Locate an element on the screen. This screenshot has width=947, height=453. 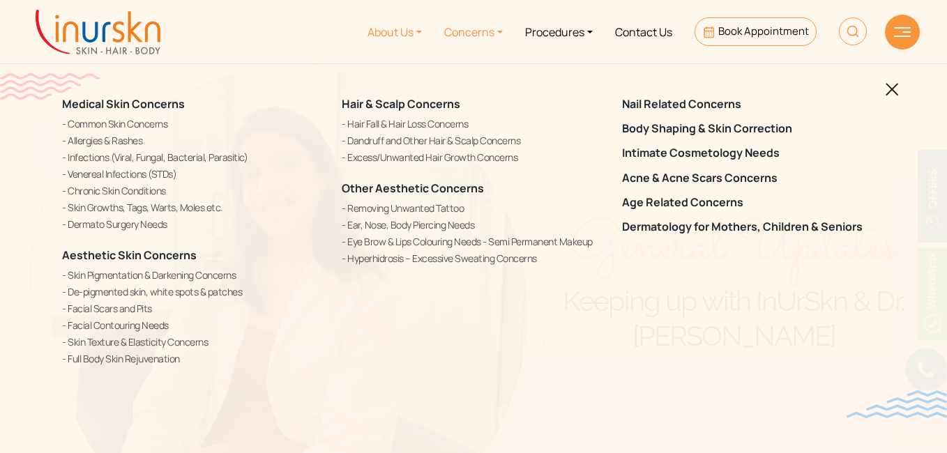
a: Chronic Skin Conditions is located at coordinates (193, 190).